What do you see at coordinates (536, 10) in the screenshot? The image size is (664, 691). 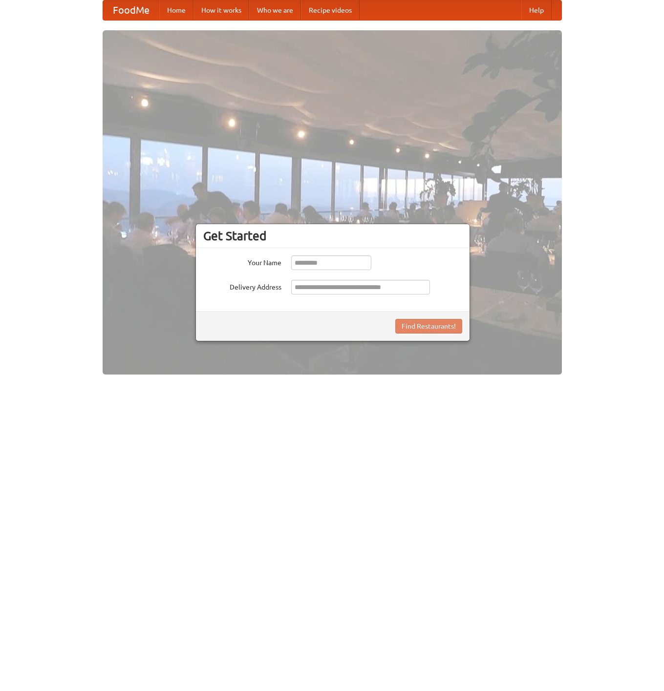 I see `a: Help` at bounding box center [536, 10].